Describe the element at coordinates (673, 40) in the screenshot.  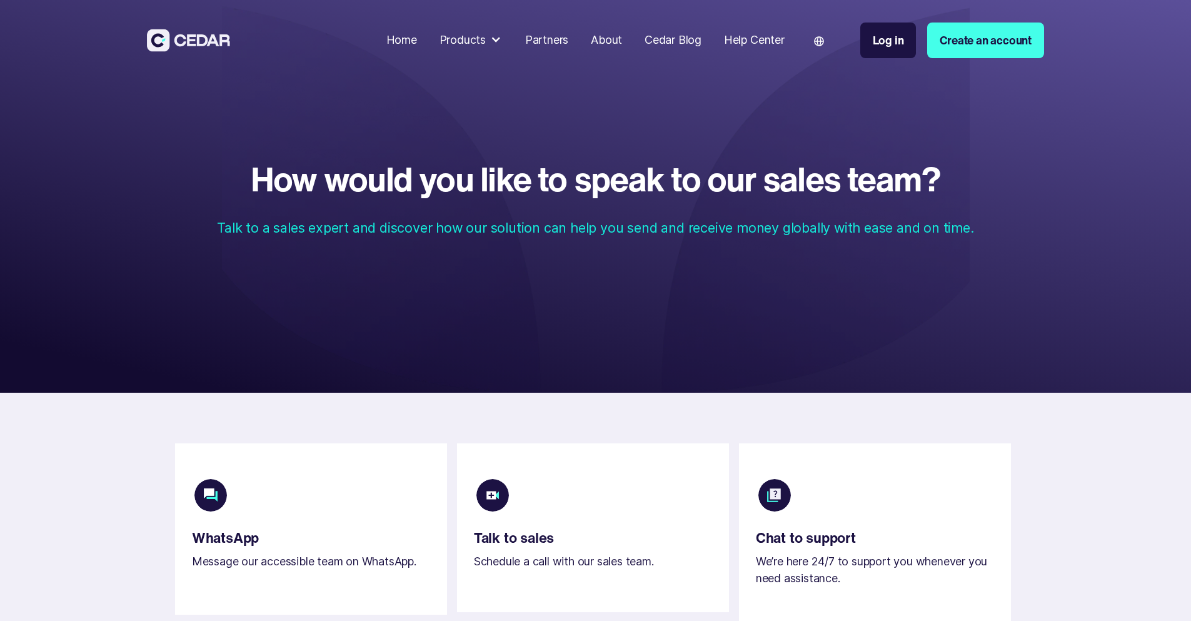
I see `div: Cedar Blog` at that location.